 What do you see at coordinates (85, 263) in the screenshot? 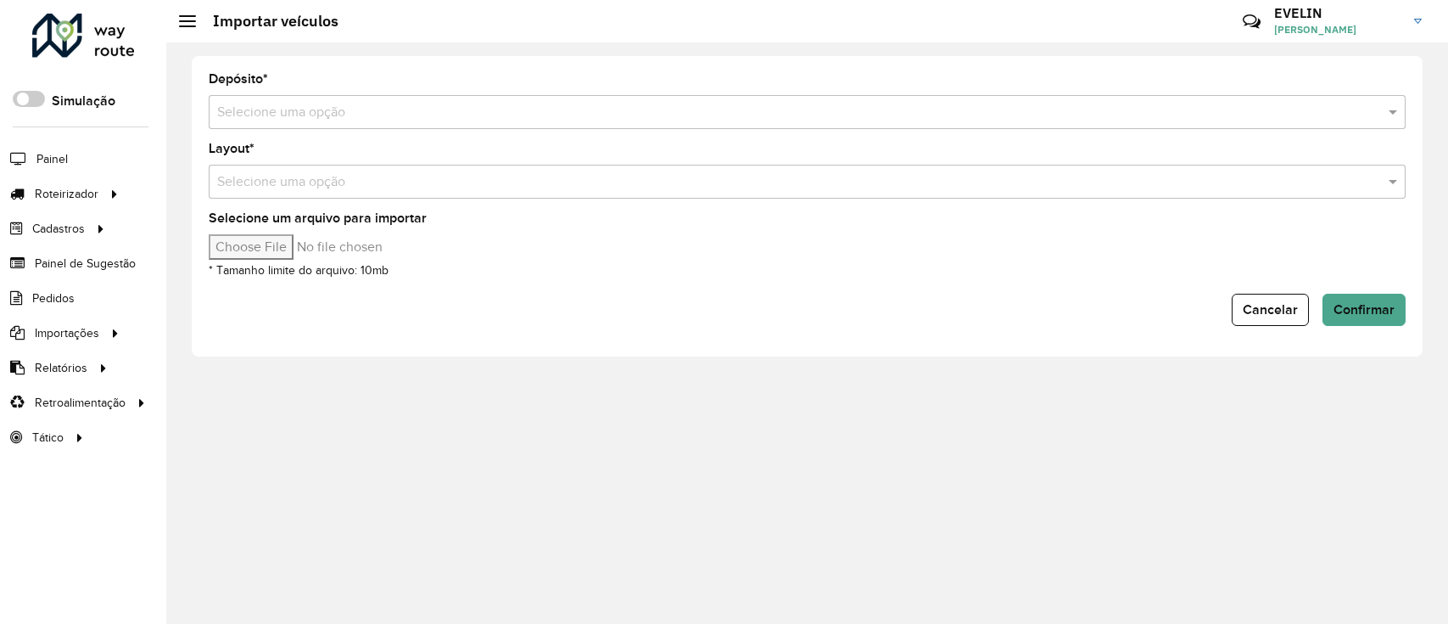
I see `span: Painel de Sugestão` at bounding box center [85, 263].